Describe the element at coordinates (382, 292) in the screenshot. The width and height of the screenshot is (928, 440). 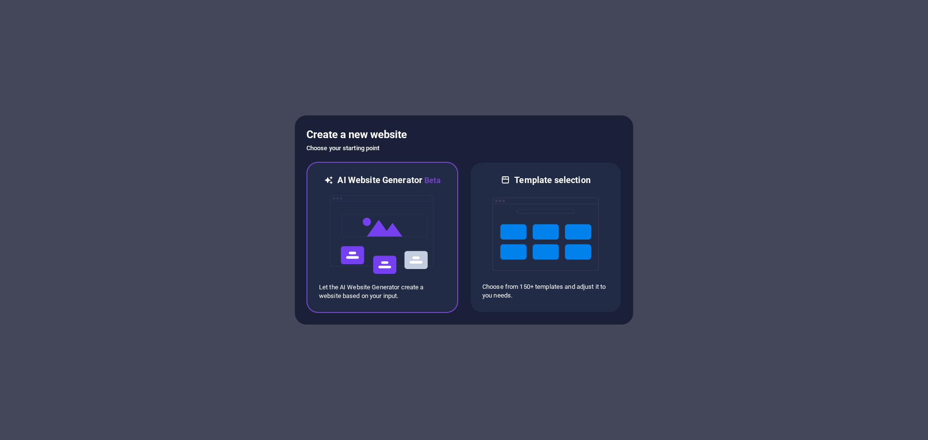
I see `p: Let the AI Website Generator create a website based on your input.` at that location.